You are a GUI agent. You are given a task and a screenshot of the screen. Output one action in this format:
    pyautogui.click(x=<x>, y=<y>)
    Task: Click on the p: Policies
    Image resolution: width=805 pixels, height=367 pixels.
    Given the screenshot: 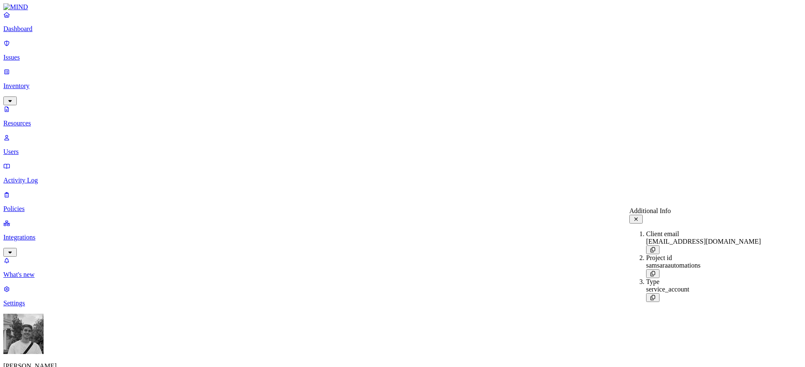 What is the action you would take?
    pyautogui.click(x=403, y=209)
    